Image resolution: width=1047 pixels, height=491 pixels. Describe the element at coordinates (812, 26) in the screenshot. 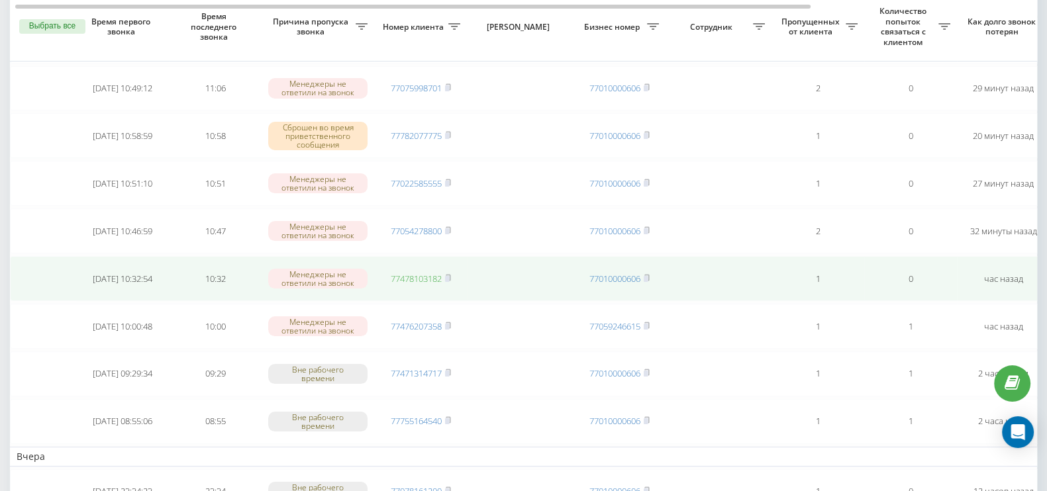

I see `span: Пропущенных от клиента` at that location.